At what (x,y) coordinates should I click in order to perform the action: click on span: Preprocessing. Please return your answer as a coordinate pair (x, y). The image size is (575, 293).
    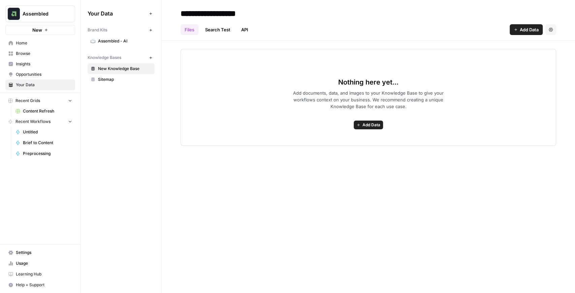
    Looking at the image, I should click on (48, 154).